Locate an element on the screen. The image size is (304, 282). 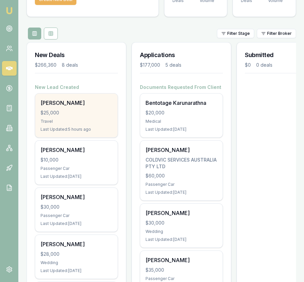
button: Filter Broker is located at coordinates (276, 34).